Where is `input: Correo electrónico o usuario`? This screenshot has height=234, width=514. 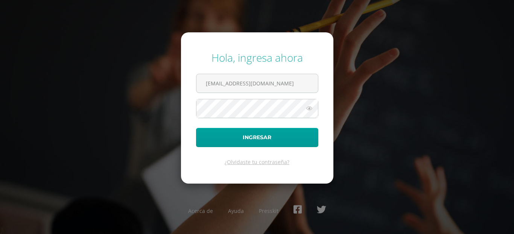 input: Correo electrónico o usuario is located at coordinates (257, 83).